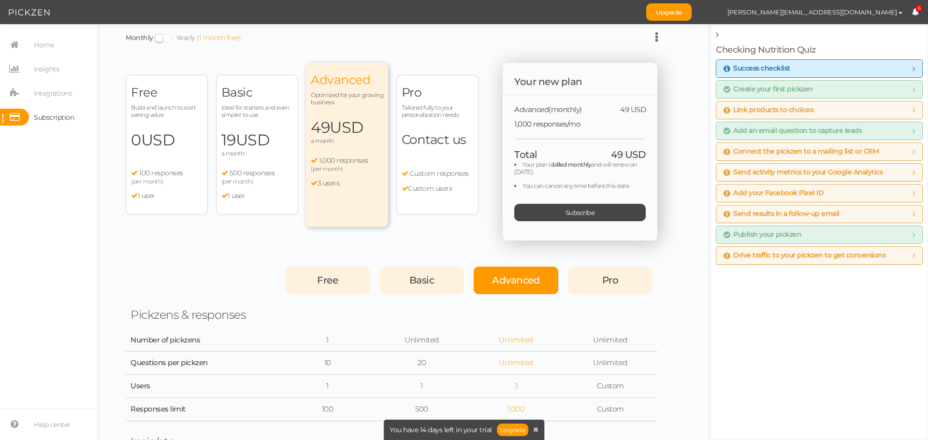 This screenshot has height=440, width=928. I want to click on span: 19, so click(257, 140).